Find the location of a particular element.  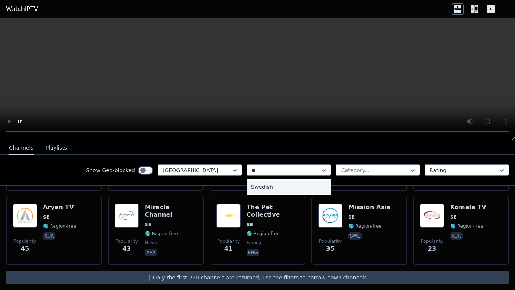

h6: The Pet Collective is located at coordinates (273, 211).